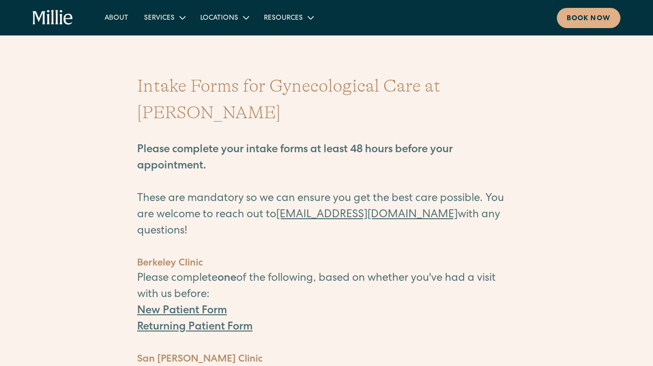  I want to click on a: About, so click(116, 17).